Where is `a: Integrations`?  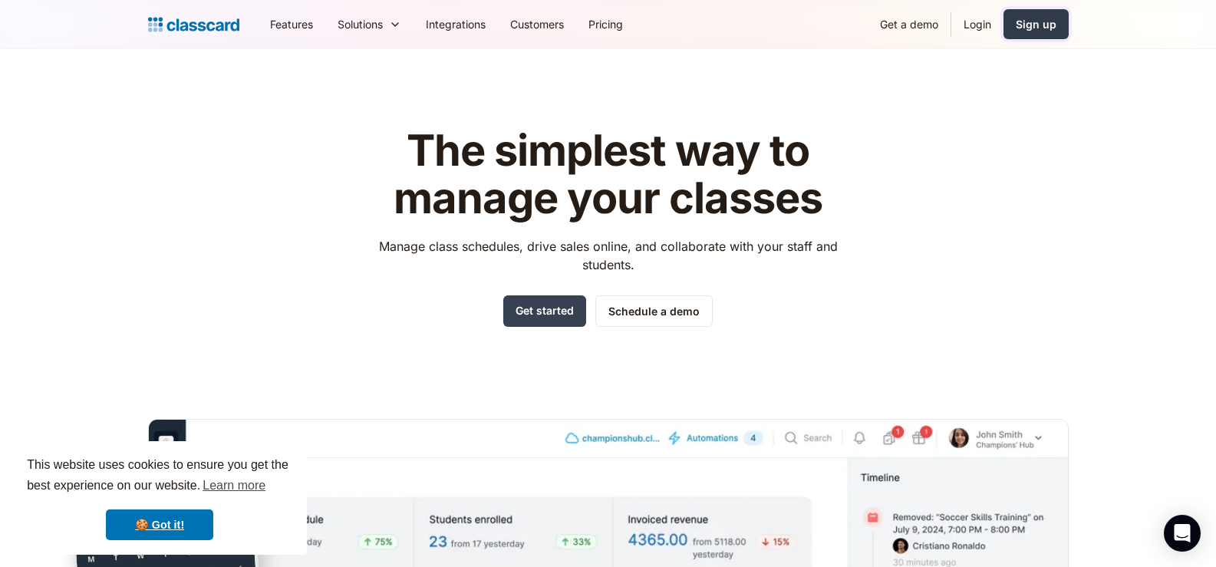
a: Integrations is located at coordinates (456, 24).